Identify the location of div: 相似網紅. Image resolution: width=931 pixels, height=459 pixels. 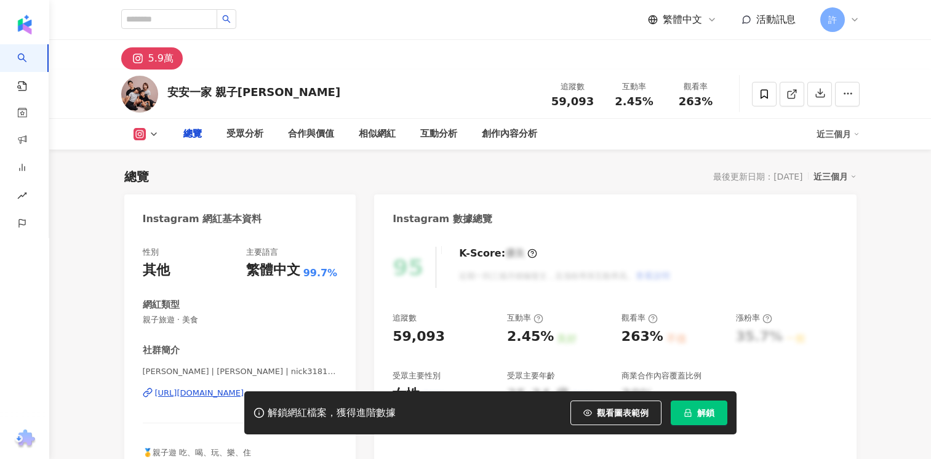
(377, 134).